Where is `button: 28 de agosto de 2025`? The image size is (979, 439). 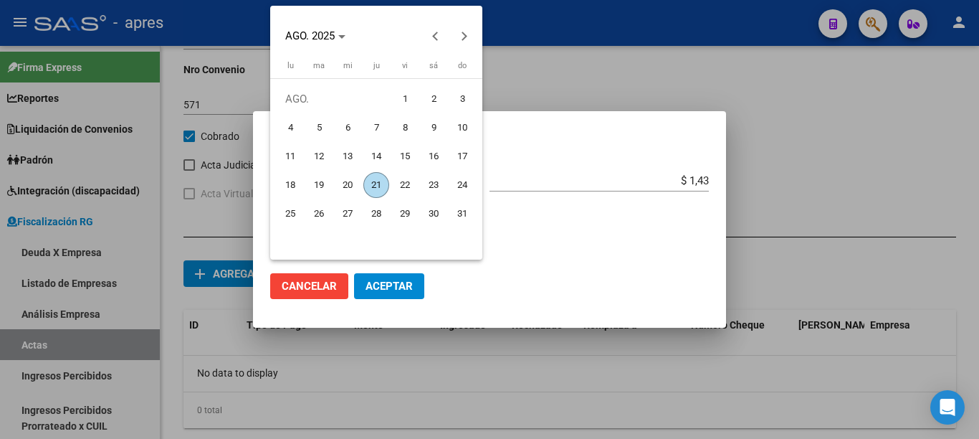
button: 28 de agosto de 2025 is located at coordinates (376, 214).